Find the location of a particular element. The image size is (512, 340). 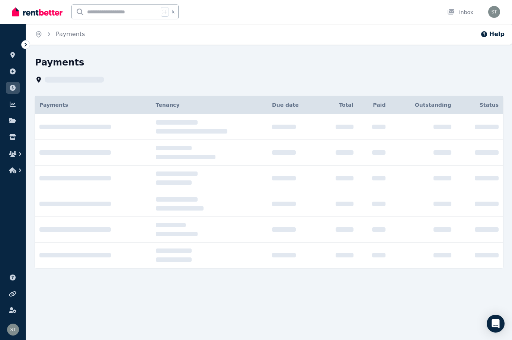

th: Due date is located at coordinates (293, 105).